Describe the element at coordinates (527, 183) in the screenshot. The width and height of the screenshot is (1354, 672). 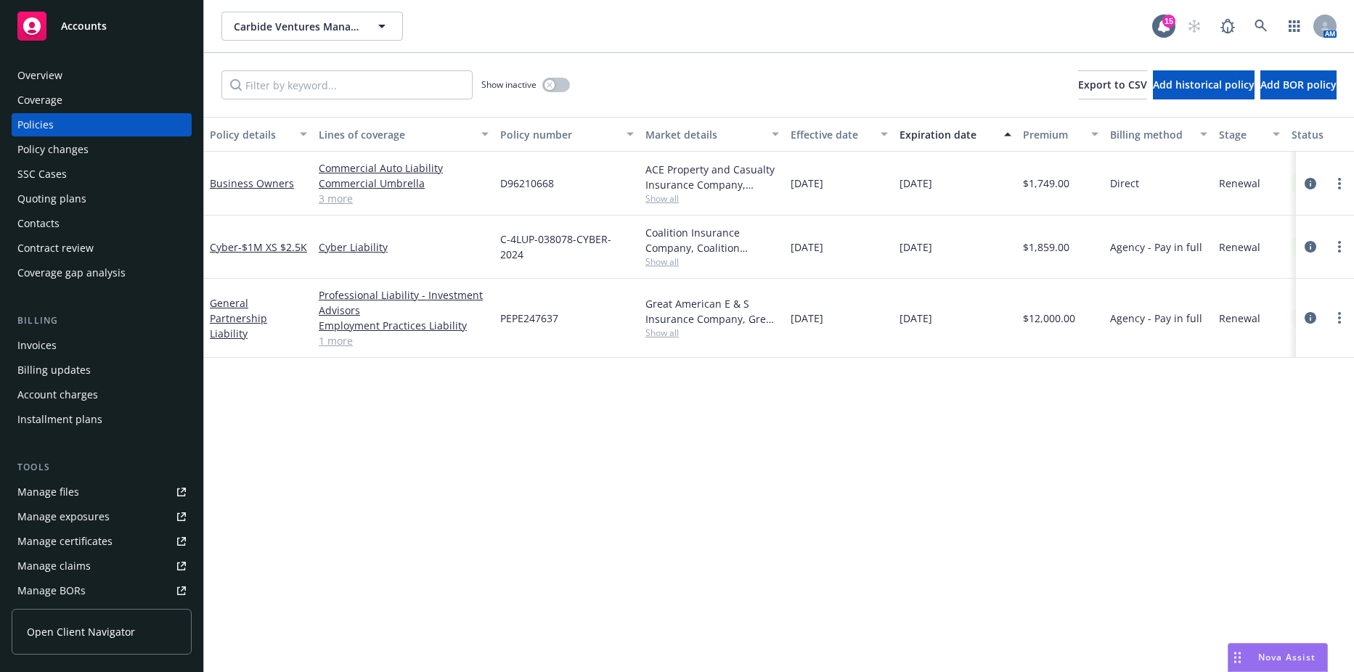
I see `span: D96210668` at that location.